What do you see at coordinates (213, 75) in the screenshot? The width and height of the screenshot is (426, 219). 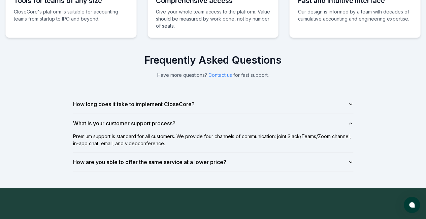 I see `p: Have more questions? for fast support.` at bounding box center [213, 75].